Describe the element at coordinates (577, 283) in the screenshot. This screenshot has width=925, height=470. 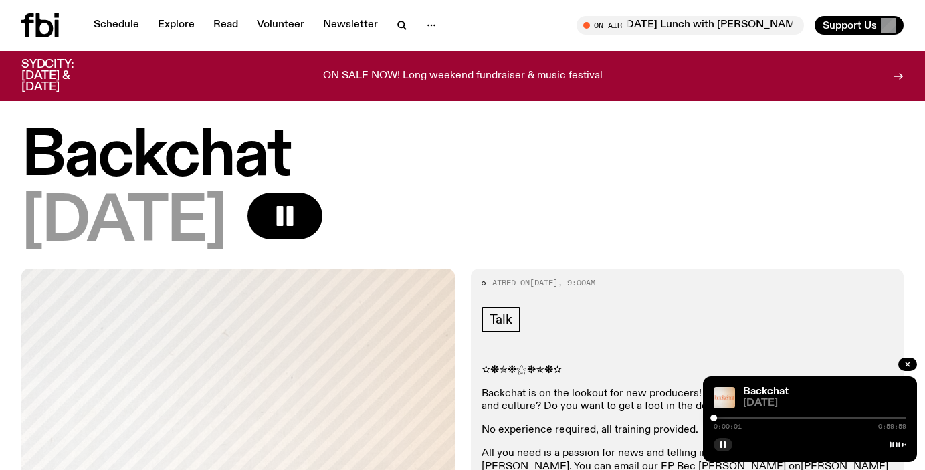
I see `span: , 9:00am` at that location.